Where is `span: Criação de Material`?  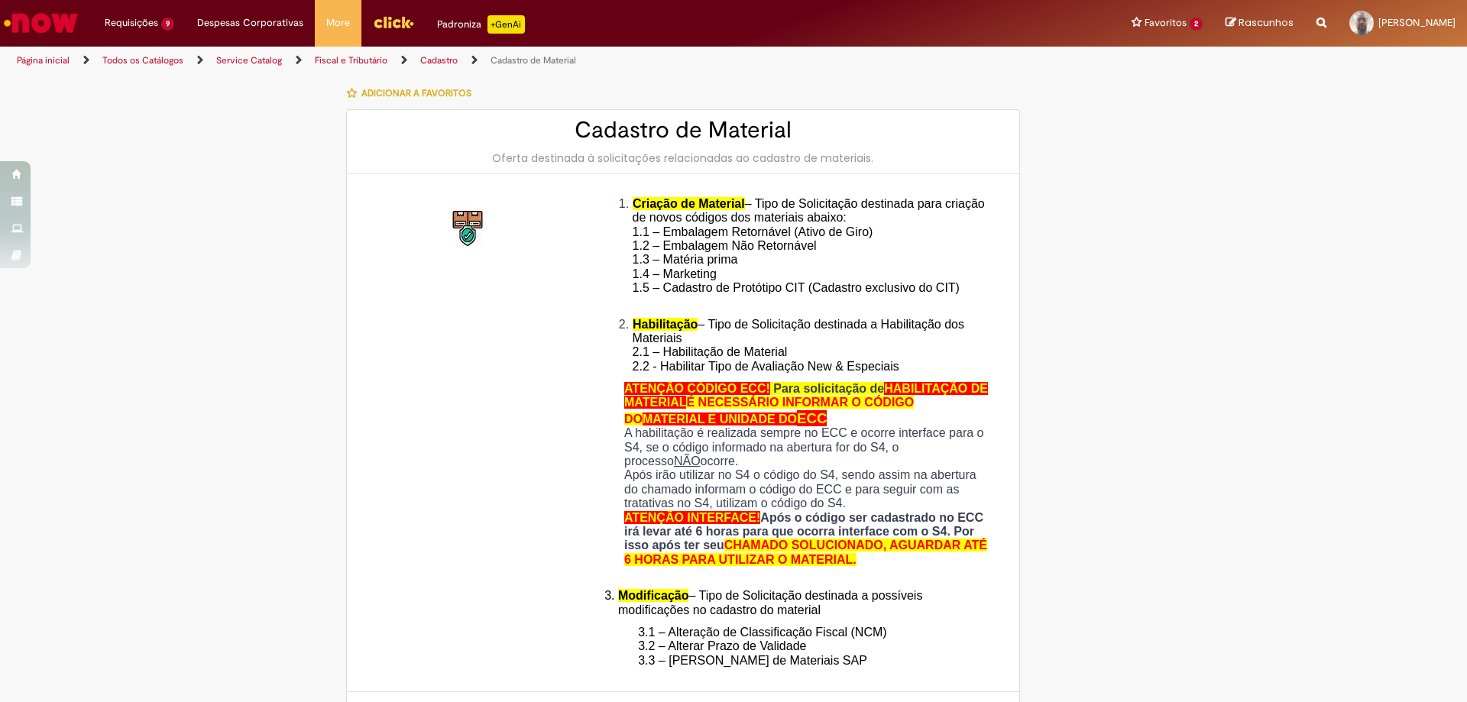 span: Criação de Material is located at coordinates (688, 203).